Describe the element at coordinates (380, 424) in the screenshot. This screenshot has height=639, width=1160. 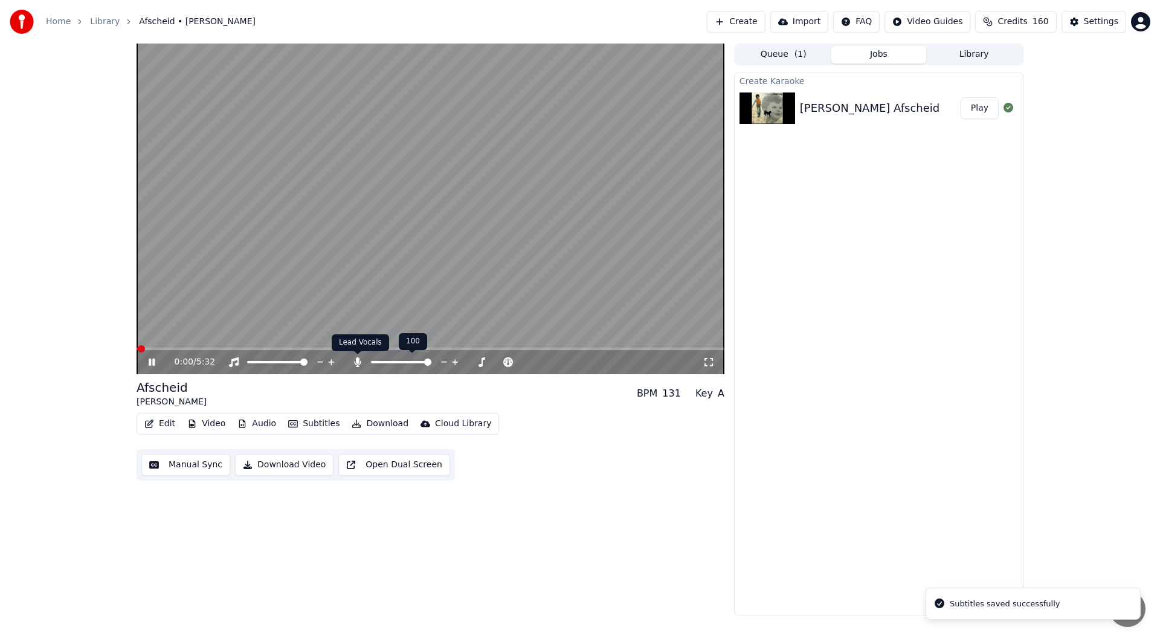
I see `button: Download` at that location.